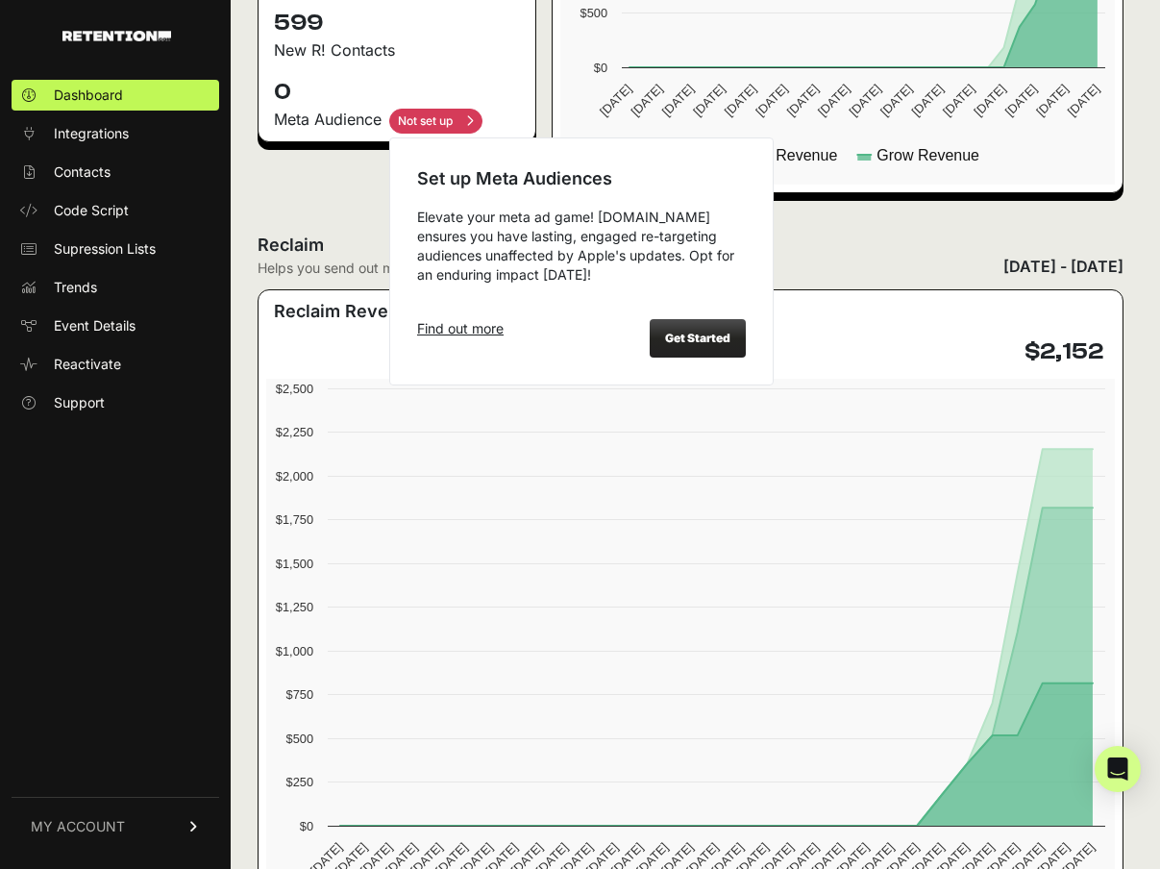 The width and height of the screenshot is (1160, 869). What do you see at coordinates (581, 179) in the screenshot?
I see `div: Set up Meta Audiences` at bounding box center [581, 179].